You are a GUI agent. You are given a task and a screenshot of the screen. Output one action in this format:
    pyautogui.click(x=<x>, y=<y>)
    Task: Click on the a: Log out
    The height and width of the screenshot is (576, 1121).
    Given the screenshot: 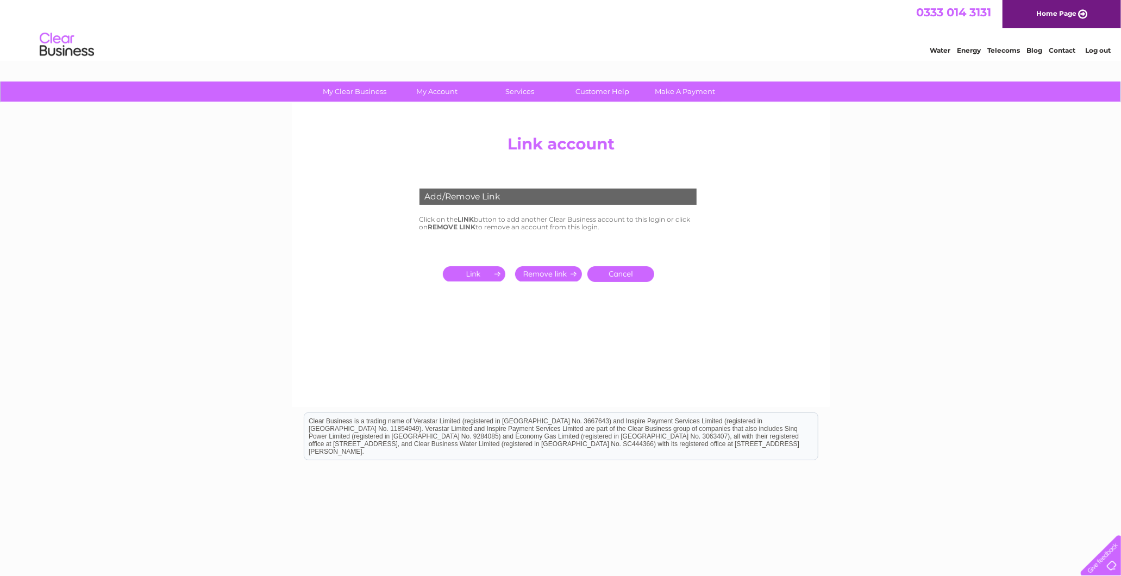 What is the action you would take?
    pyautogui.click(x=1098, y=50)
    